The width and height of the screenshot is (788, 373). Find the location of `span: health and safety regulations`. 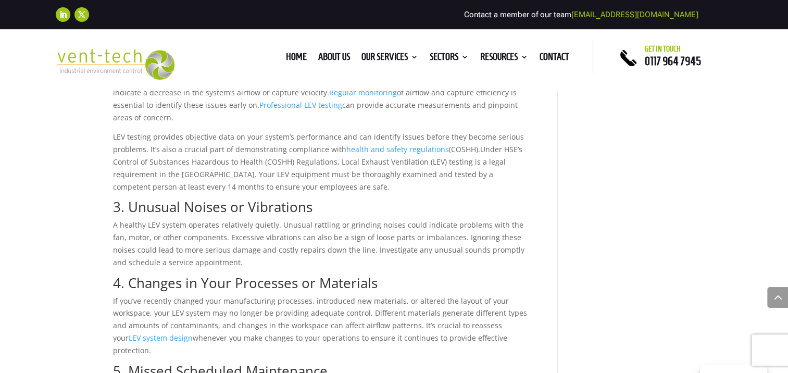

span: health and safety regulations is located at coordinates (398, 149).